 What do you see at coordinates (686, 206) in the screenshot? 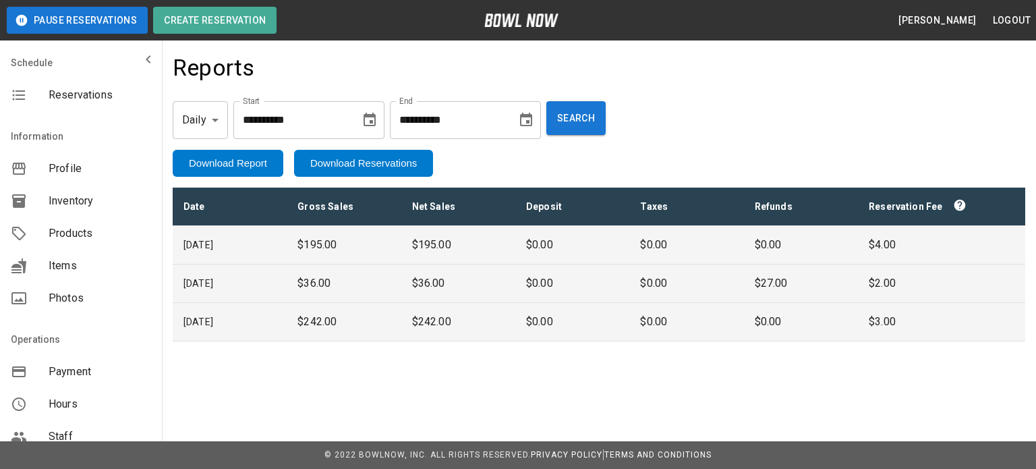
I see `th: Taxes` at bounding box center [686, 206].